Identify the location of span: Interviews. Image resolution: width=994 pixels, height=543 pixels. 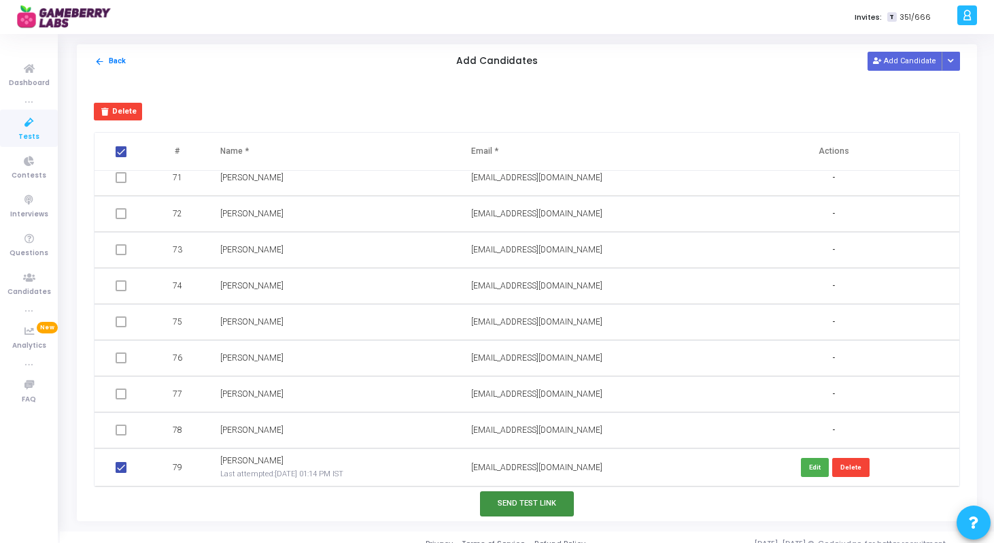
(29, 214).